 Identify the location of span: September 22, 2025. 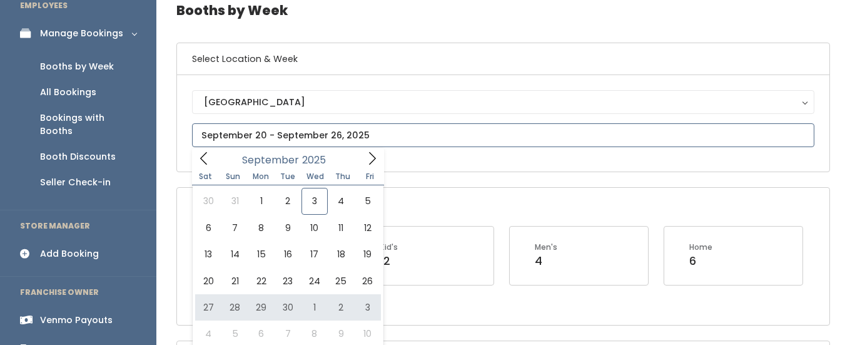
(262, 281).